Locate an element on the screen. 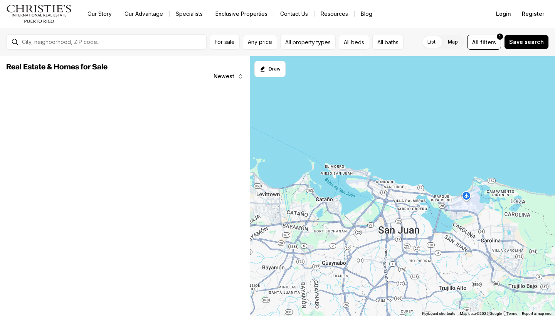 This screenshot has height=316, width=555. a: Our Story is located at coordinates (99, 14).